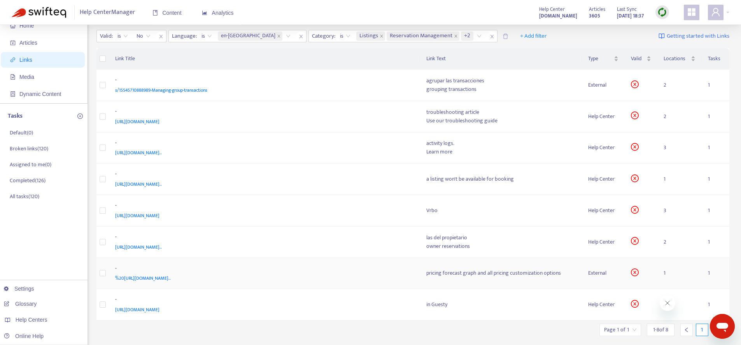 This screenshot has width=741, height=345. What do you see at coordinates (264, 59) in the screenshot?
I see `th: Link Title` at bounding box center [264, 59].